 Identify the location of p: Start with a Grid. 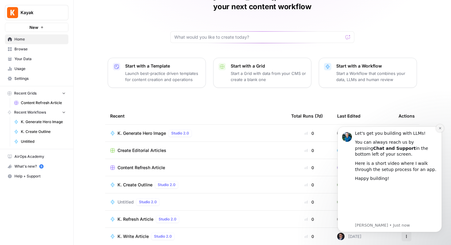
(268, 66).